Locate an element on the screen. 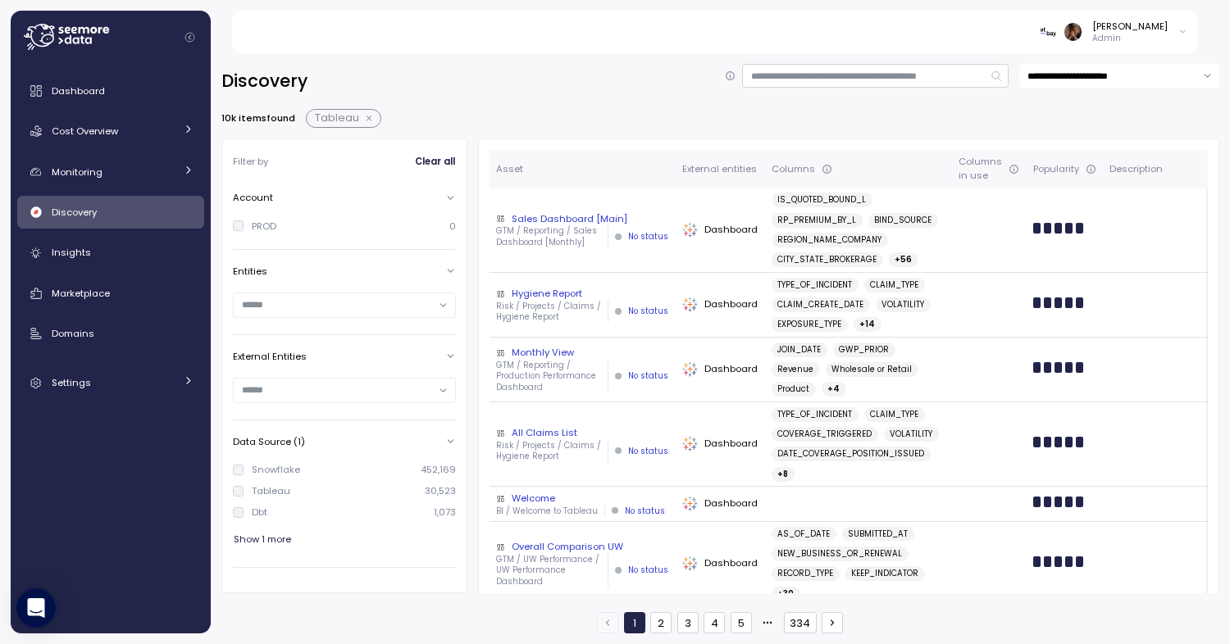  p: GTM / UW Performance / UW Performance Dashboard is located at coordinates (549, 571).